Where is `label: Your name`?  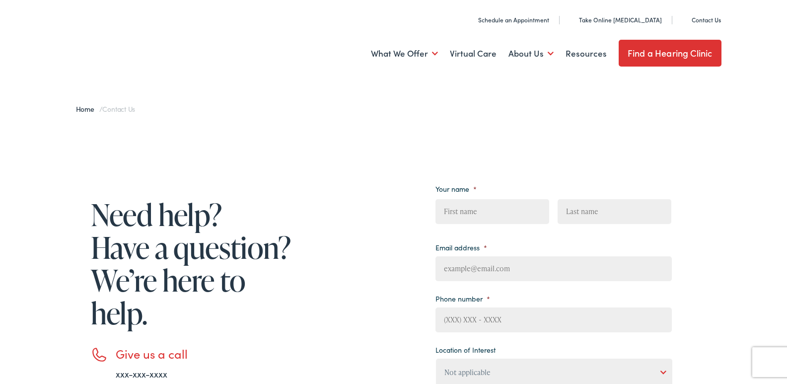 label: Your name is located at coordinates (456, 189).